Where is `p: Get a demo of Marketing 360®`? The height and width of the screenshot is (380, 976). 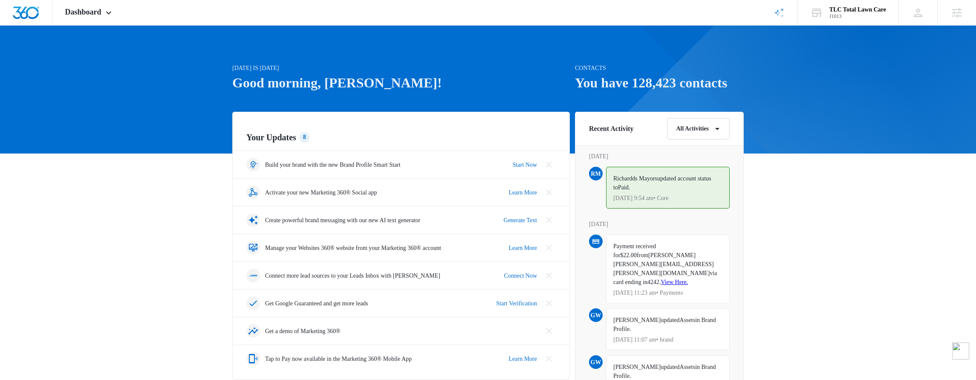 p: Get a demo of Marketing 360® is located at coordinates (303, 331).